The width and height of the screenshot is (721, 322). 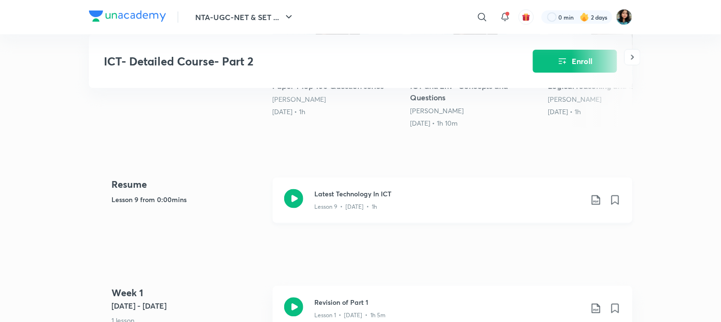 What do you see at coordinates (476, 92) in the screenshot?
I see `h5: ICT and Env- Concepts and Questions` at bounding box center [476, 92].